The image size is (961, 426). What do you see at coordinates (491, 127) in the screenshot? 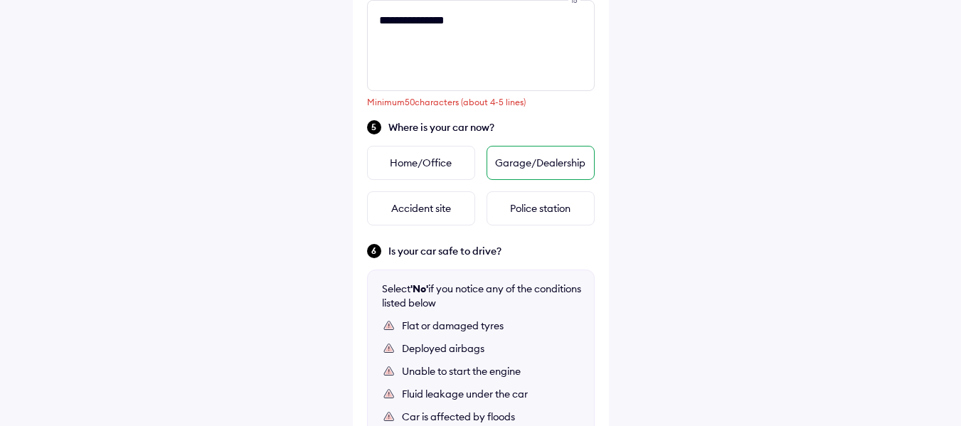
I see `span: Where is your car now?` at bounding box center [491, 127].